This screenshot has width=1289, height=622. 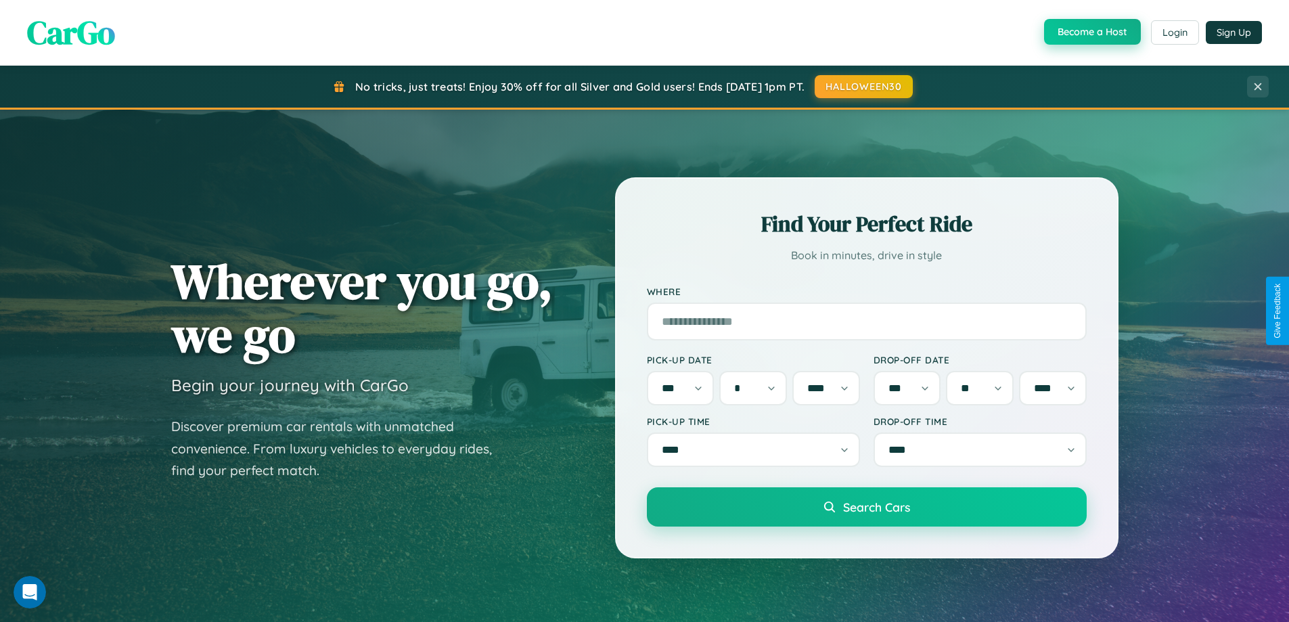 I want to click on p: Book in minutes, drive in style, so click(x=867, y=255).